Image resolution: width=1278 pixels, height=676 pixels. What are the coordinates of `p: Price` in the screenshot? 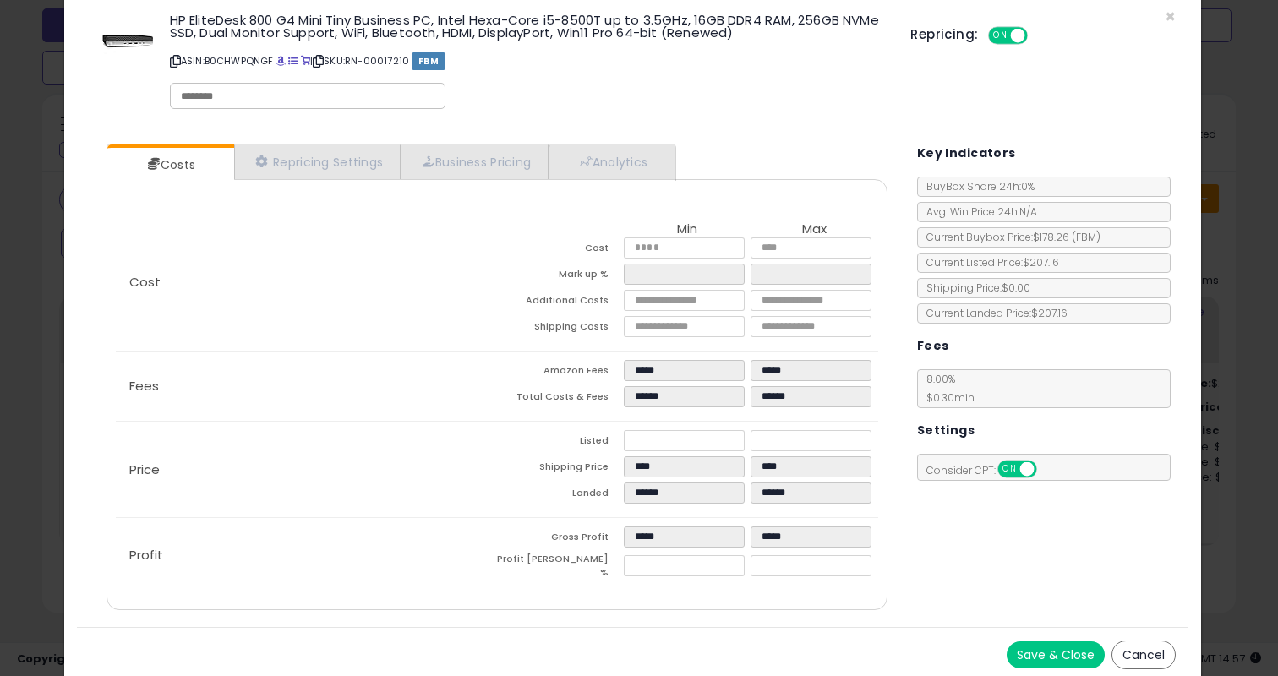 It's located at (306, 470).